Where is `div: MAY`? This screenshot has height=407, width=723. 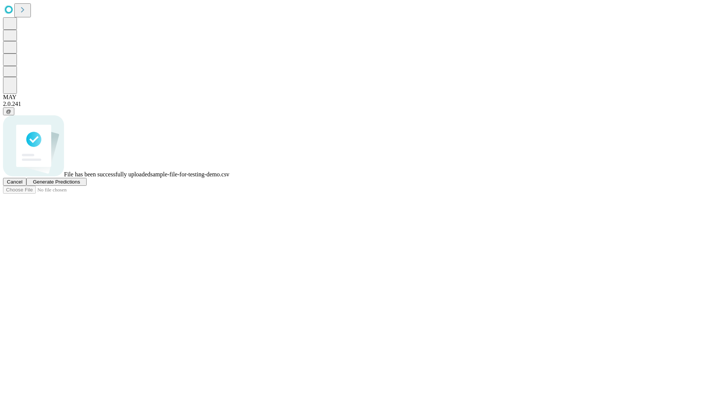
div: MAY is located at coordinates (362, 97).